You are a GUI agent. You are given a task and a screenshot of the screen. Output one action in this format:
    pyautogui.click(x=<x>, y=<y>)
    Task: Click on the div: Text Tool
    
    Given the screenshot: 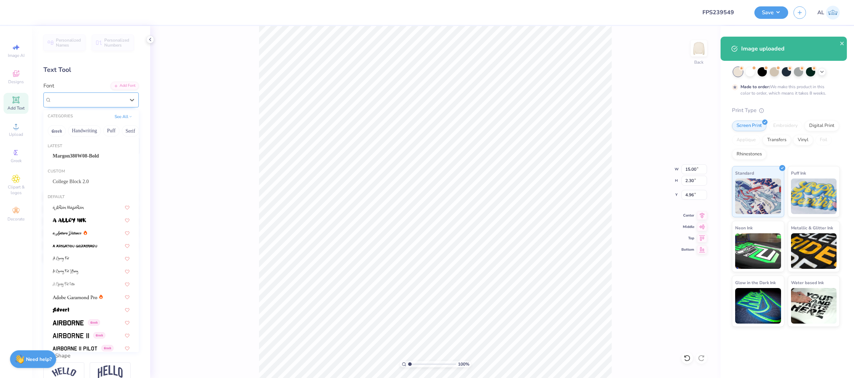 What is the action you would take?
    pyautogui.click(x=91, y=70)
    